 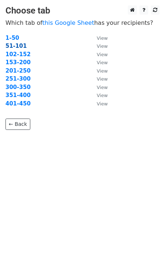 What do you see at coordinates (18, 79) in the screenshot?
I see `a: 251-300` at bounding box center [18, 79].